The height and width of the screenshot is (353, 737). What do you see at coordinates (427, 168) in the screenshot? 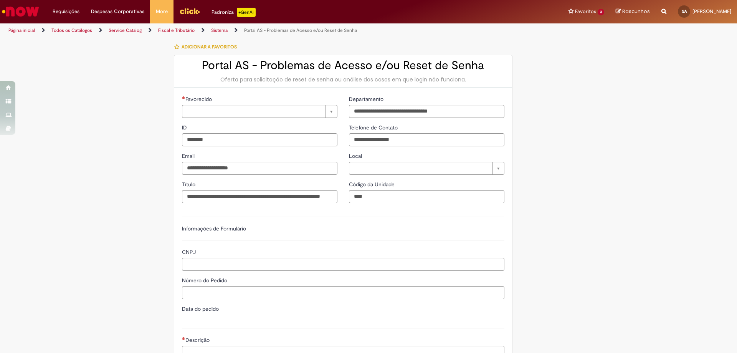
I see `a: Limpar campo Local` at bounding box center [427, 168].